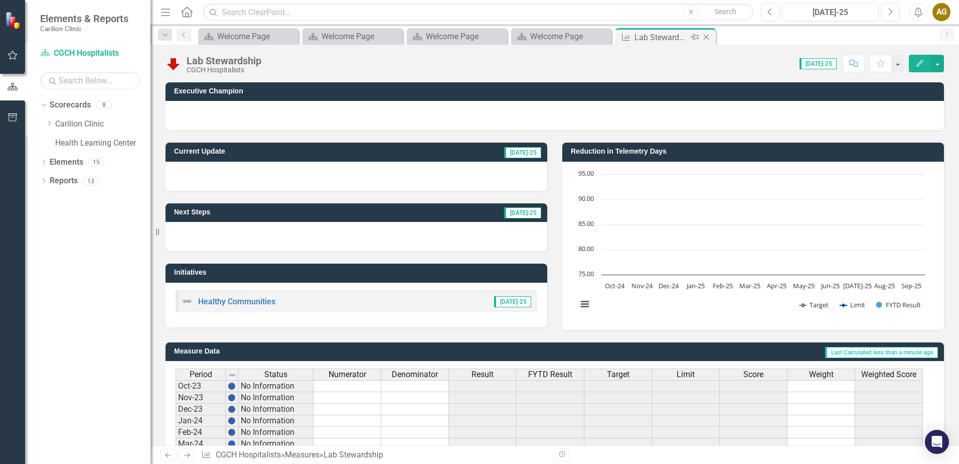  What do you see at coordinates (96, 162) in the screenshot?
I see `div: 15` at bounding box center [96, 162].